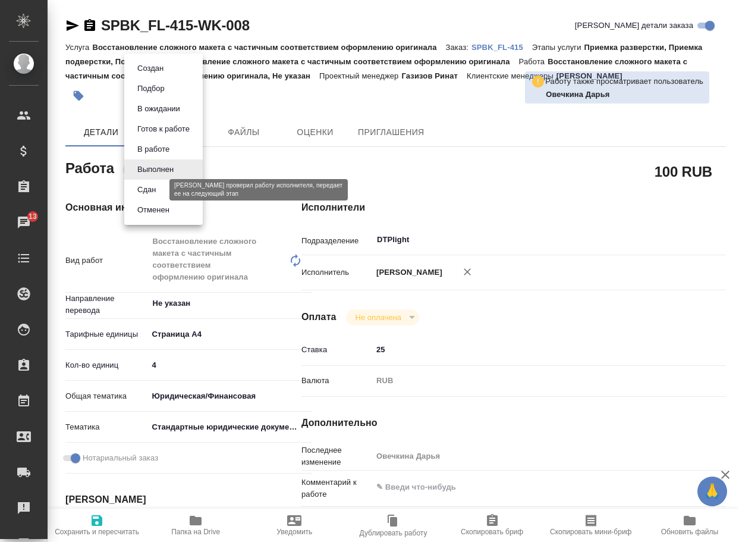 This screenshot has height=542, width=739. Describe the element at coordinates (153, 210) in the screenshot. I see `button: Отменен` at that location.